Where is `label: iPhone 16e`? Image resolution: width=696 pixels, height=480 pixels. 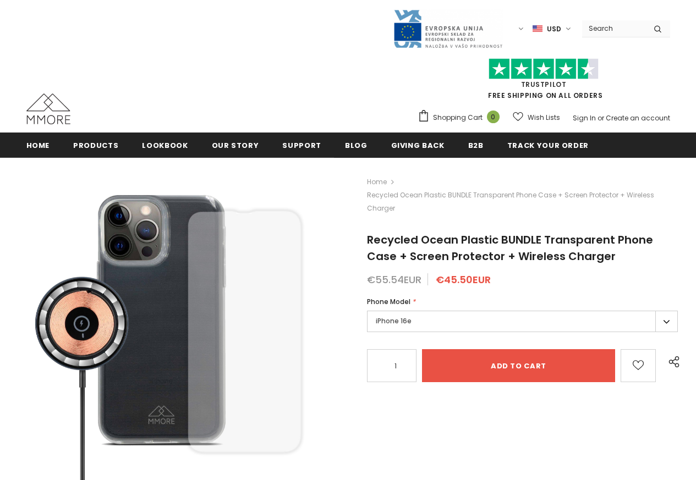
label: iPhone 16e is located at coordinates (522, 321).